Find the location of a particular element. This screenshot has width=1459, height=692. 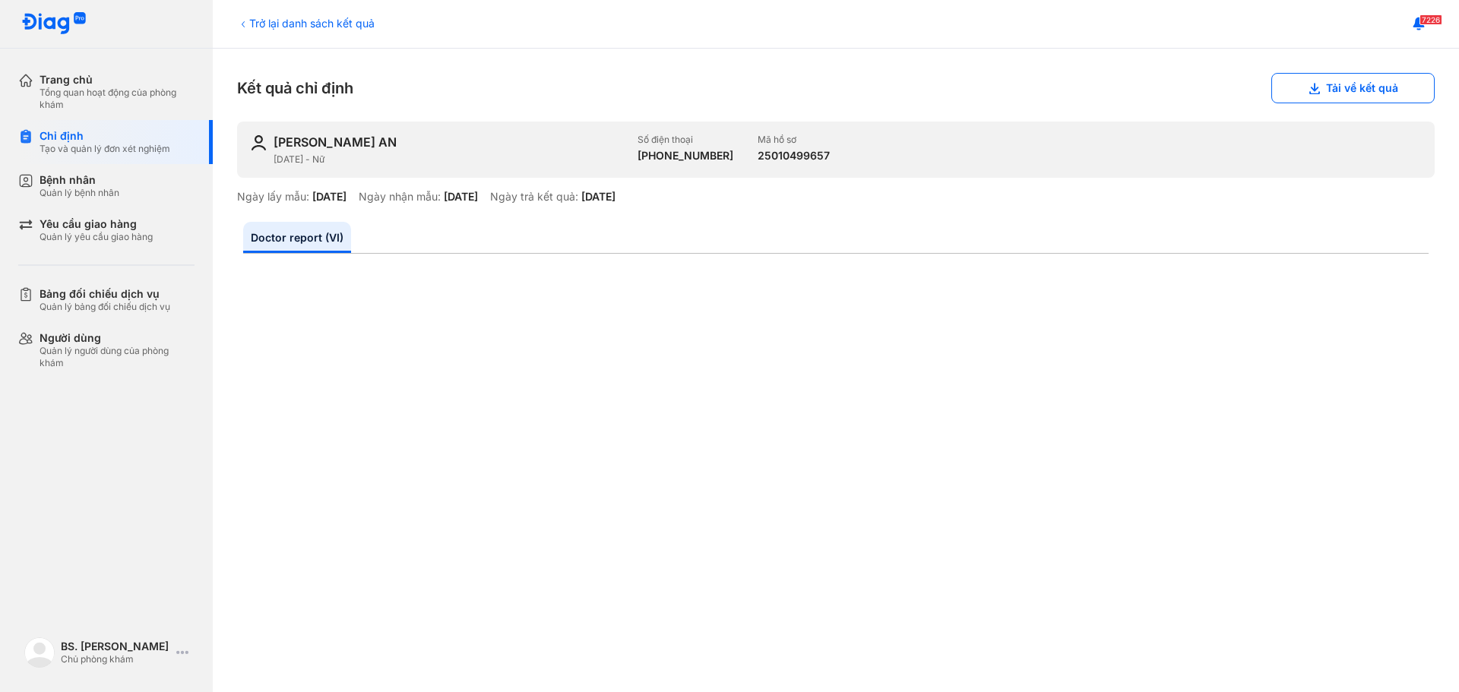

div: Trang chủ is located at coordinates (117, 80).